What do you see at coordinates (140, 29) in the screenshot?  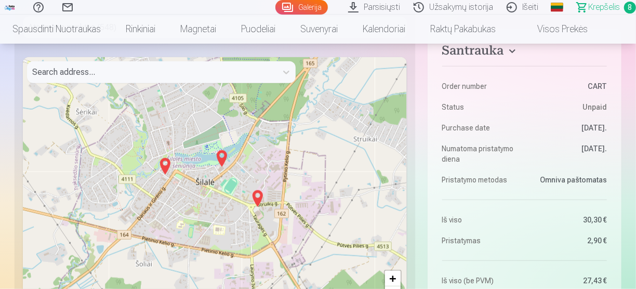 I see `a: Rinkiniai` at bounding box center [140, 29].